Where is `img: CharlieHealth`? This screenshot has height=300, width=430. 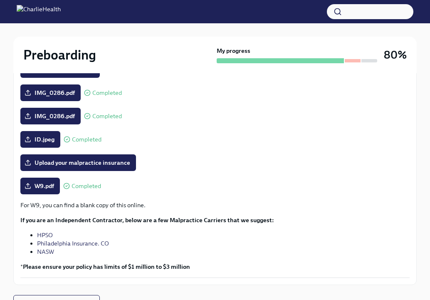
img: CharlieHealth is located at coordinates (39, 12).